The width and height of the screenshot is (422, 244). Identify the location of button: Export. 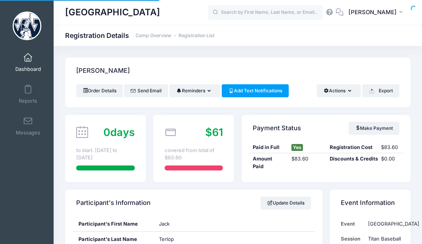
(380, 91).